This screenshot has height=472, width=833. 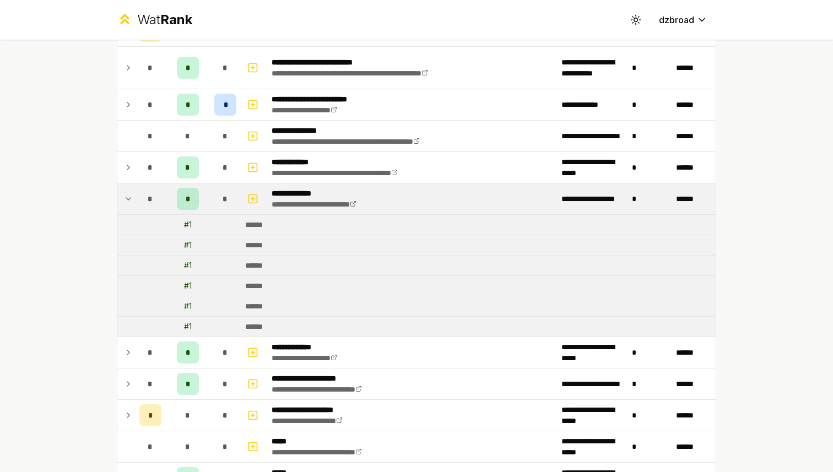 I want to click on div: Wat, so click(x=165, y=20).